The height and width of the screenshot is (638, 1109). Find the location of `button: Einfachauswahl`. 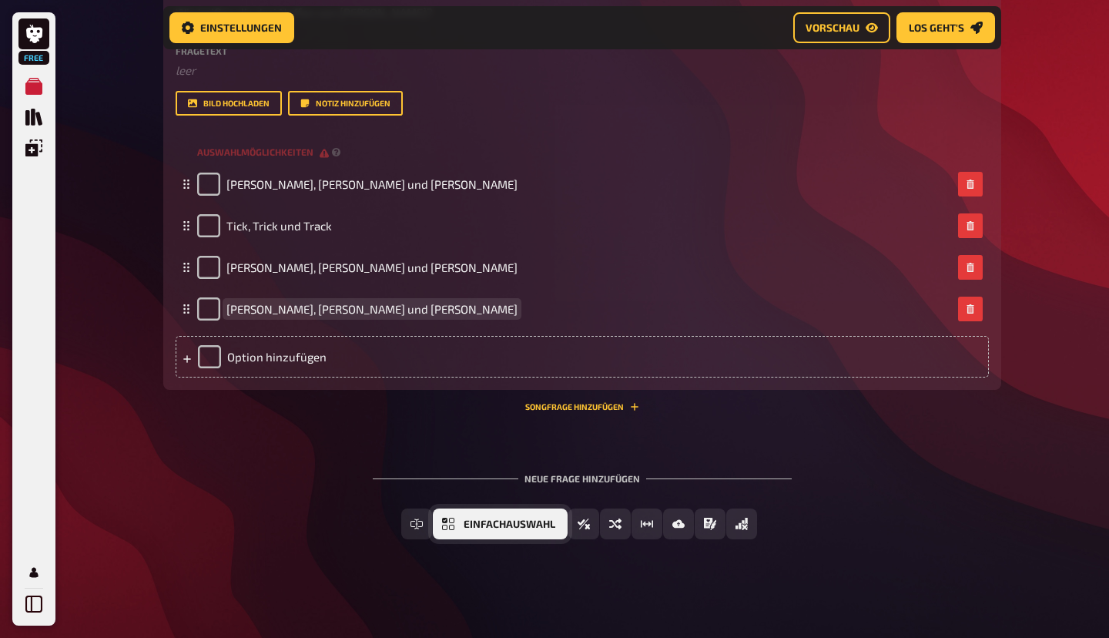

button: Einfachauswahl is located at coordinates (500, 524).